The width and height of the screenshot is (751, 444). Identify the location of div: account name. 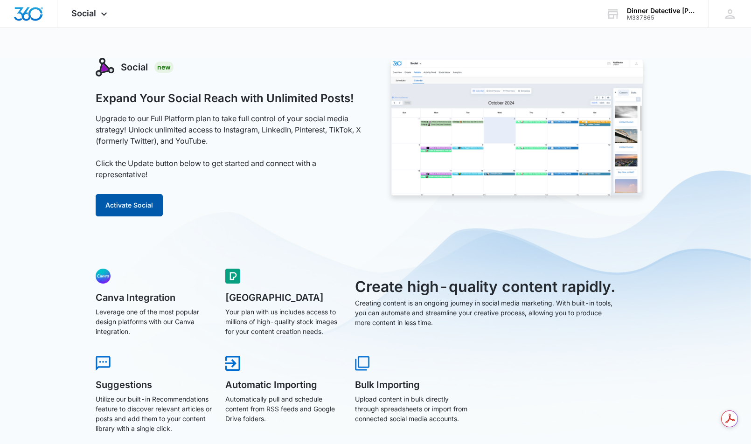
(661, 11).